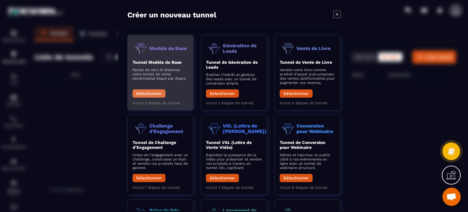 The height and width of the screenshot is (212, 468). I want to click on p: Challenge d'Engagement, so click(169, 128).